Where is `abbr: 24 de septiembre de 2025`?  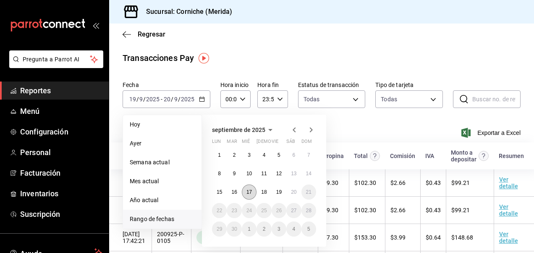
abbr: 24 de septiembre de 2025 is located at coordinates (249, 210).